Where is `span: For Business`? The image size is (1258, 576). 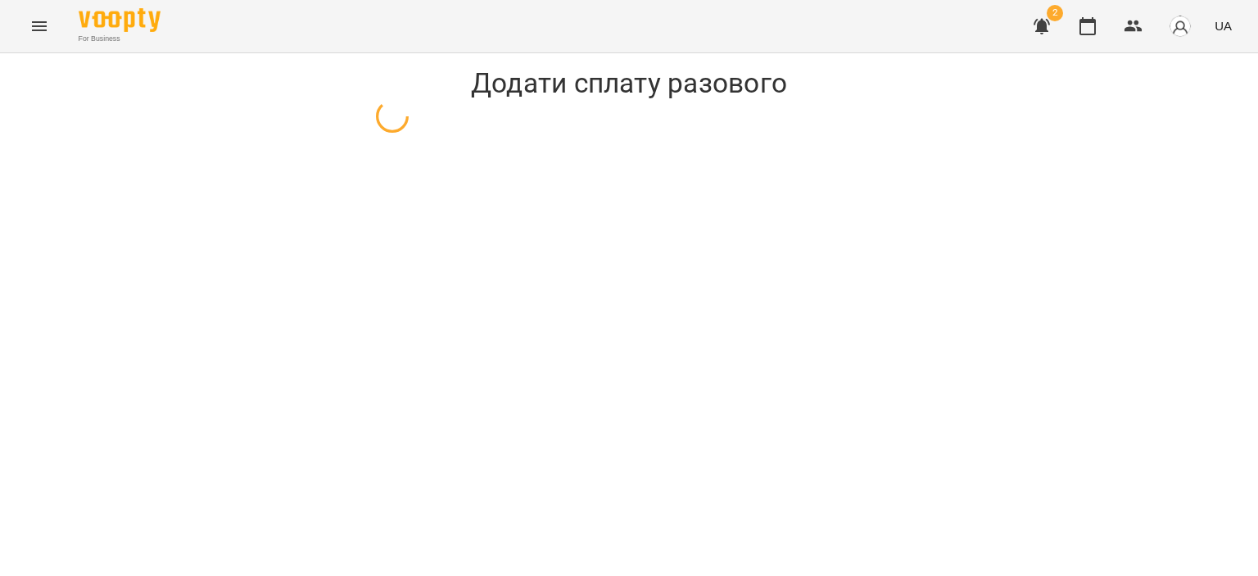 span: For Business is located at coordinates (120, 38).